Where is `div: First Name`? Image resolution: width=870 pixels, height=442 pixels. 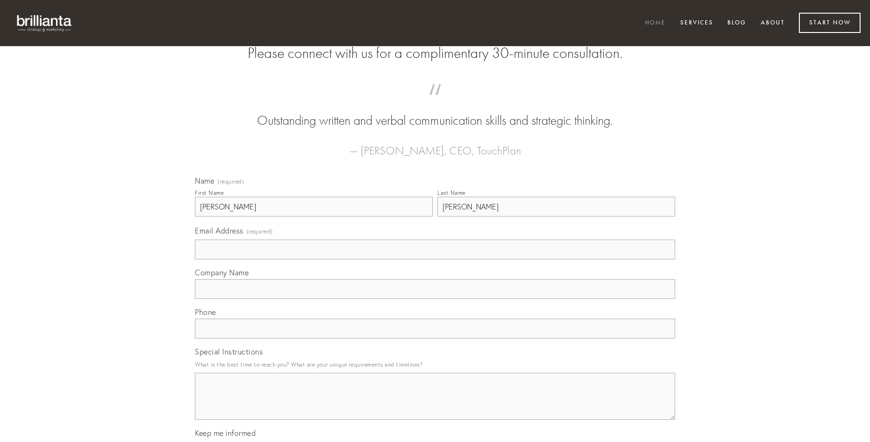
div: First Name is located at coordinates (209, 193).